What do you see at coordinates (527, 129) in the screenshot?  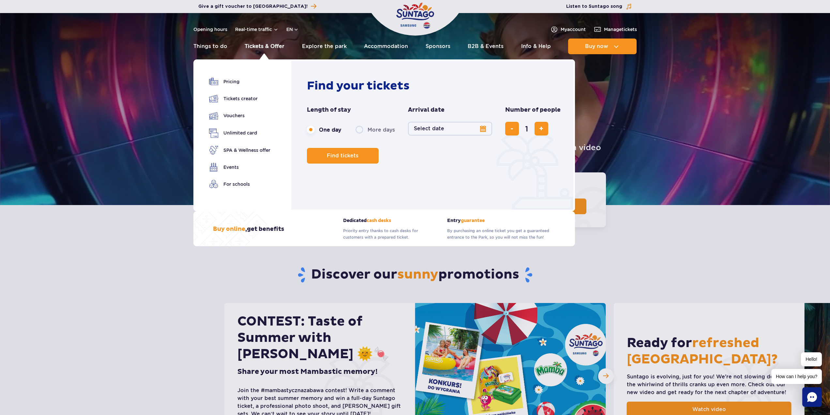 I see `input: number of tickets` at bounding box center [527, 129].